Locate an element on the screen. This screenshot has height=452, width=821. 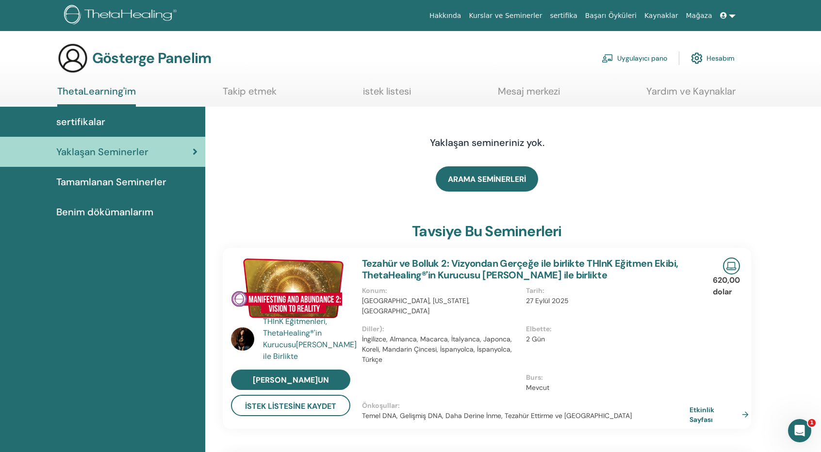
font: Tarih is located at coordinates (534, 291).